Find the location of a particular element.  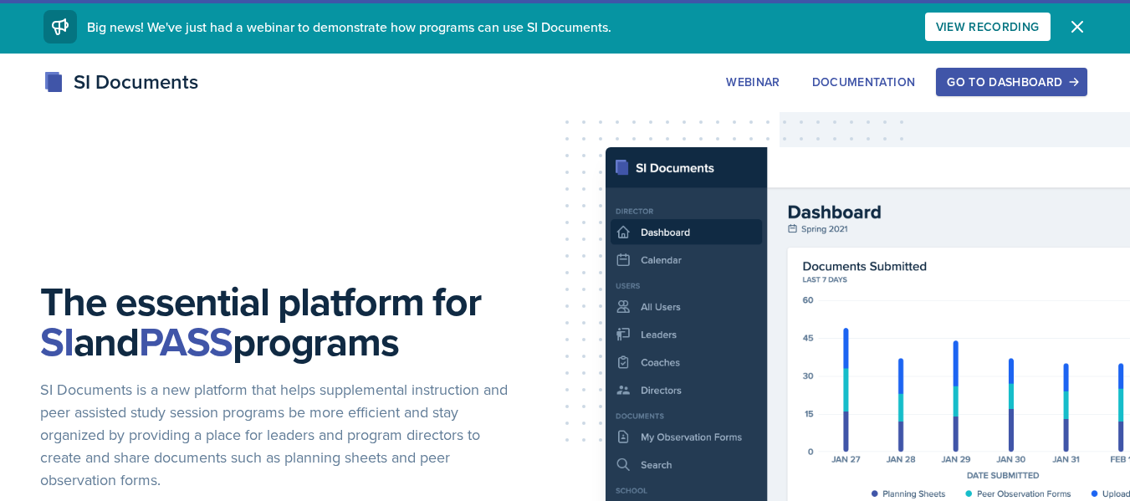

div: Webinar is located at coordinates (753, 82).